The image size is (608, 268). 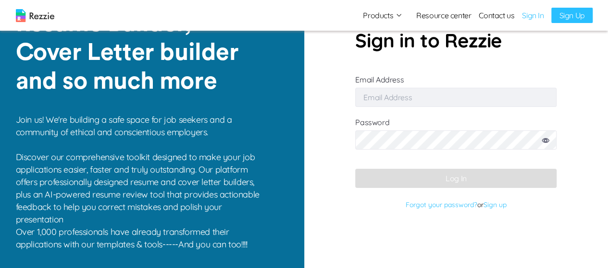 I want to click on input: Email Address, so click(x=455, y=97).